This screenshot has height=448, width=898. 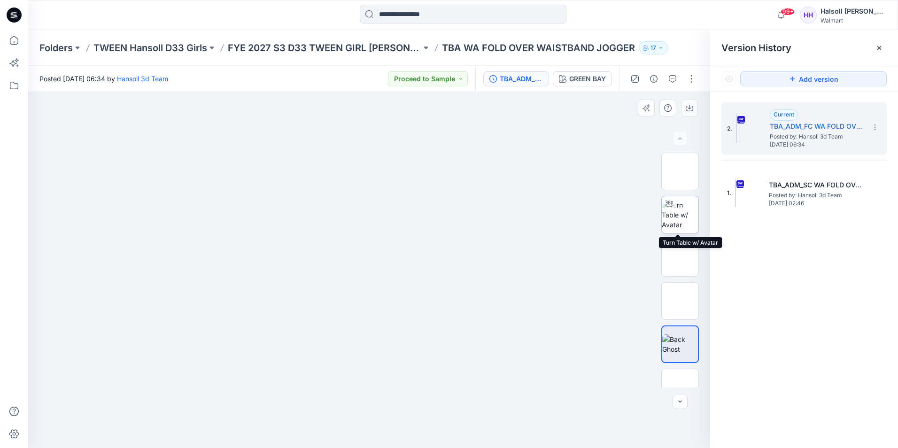 What do you see at coordinates (879, 48) in the screenshot?
I see `button: Close` at bounding box center [879, 48].